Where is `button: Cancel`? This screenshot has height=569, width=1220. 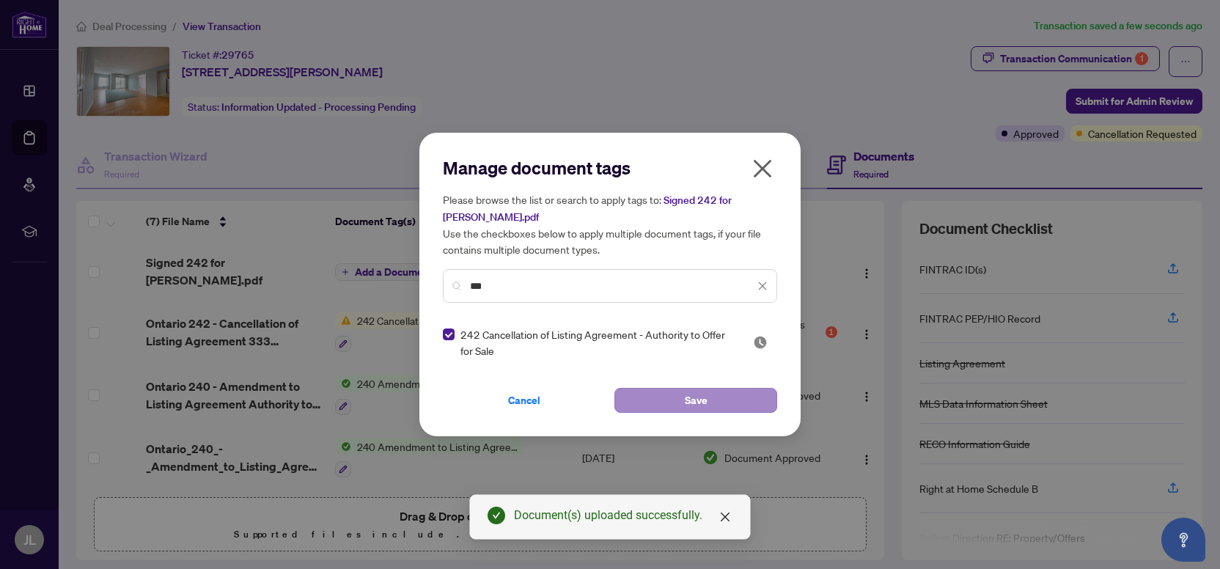
button: Cancel is located at coordinates (524, 400).